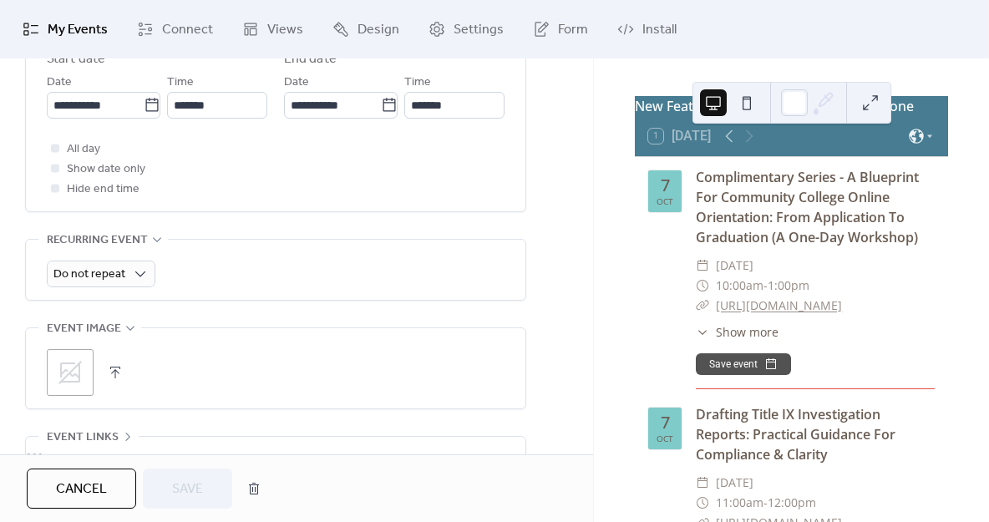  What do you see at coordinates (103, 190) in the screenshot?
I see `span: Hide end time` at bounding box center [103, 190].